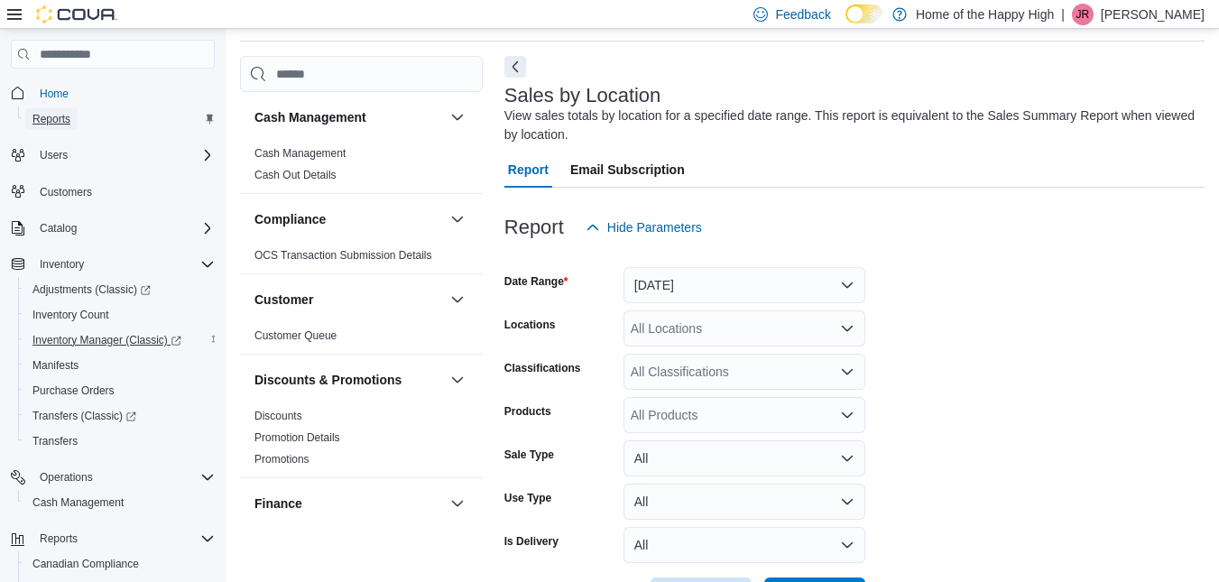 The image size is (1219, 582). I want to click on label: Locations, so click(530, 325).